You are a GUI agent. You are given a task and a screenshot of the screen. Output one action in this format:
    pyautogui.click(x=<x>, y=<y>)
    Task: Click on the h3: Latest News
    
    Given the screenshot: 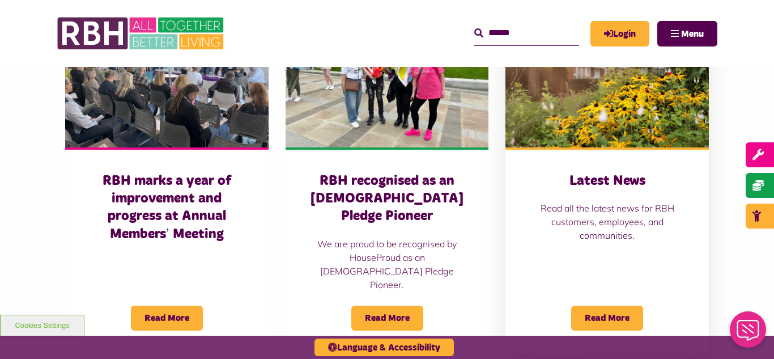 What is the action you would take?
    pyautogui.click(x=607, y=181)
    